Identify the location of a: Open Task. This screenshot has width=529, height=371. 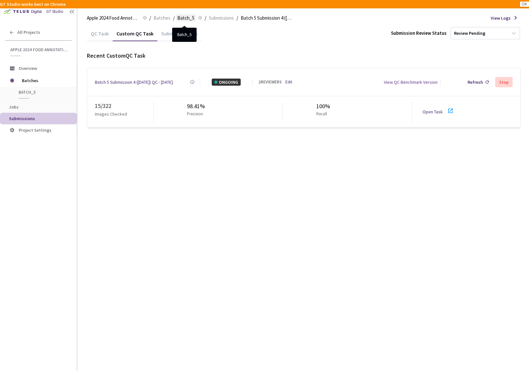
(432, 112).